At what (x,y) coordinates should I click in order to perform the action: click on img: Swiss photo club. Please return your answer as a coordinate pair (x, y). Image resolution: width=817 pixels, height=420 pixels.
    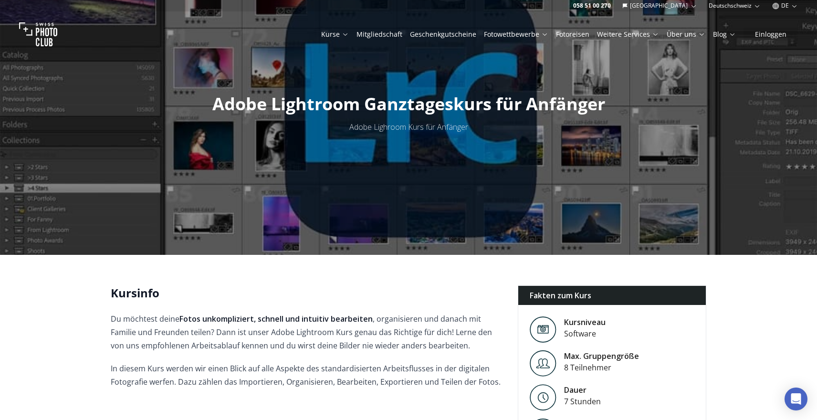
    Looking at the image, I should click on (38, 34).